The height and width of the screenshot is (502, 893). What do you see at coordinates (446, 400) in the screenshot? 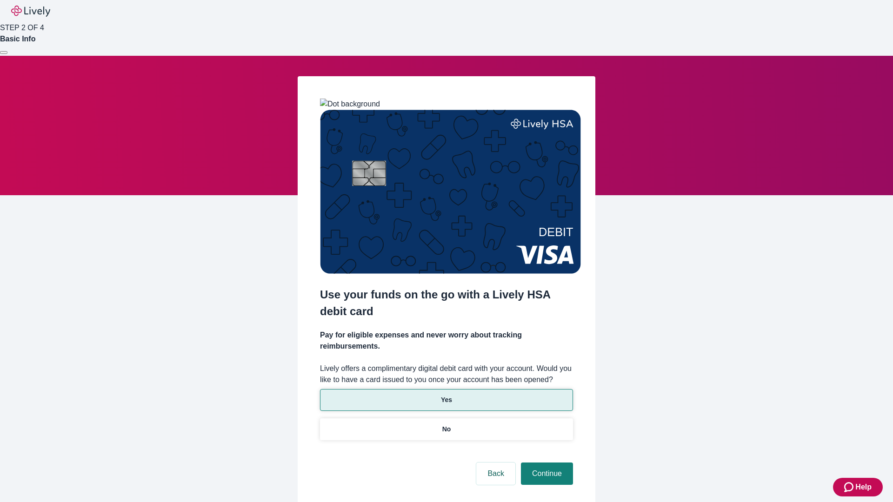
I see `p: Yes` at bounding box center [446, 400].